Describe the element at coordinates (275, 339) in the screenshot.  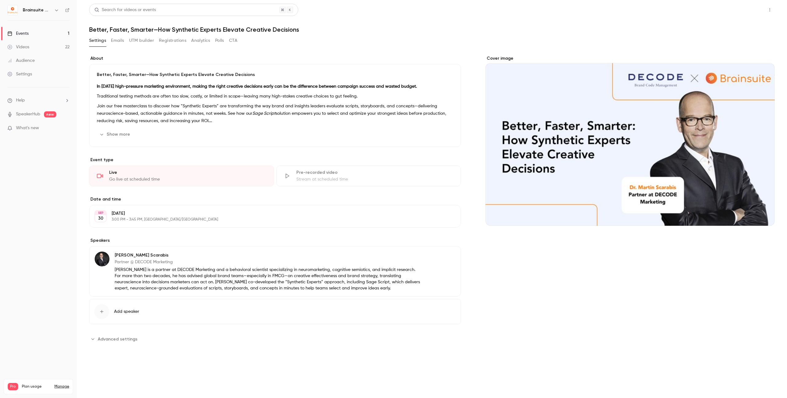
I see `section: Advanced settings` at that location.